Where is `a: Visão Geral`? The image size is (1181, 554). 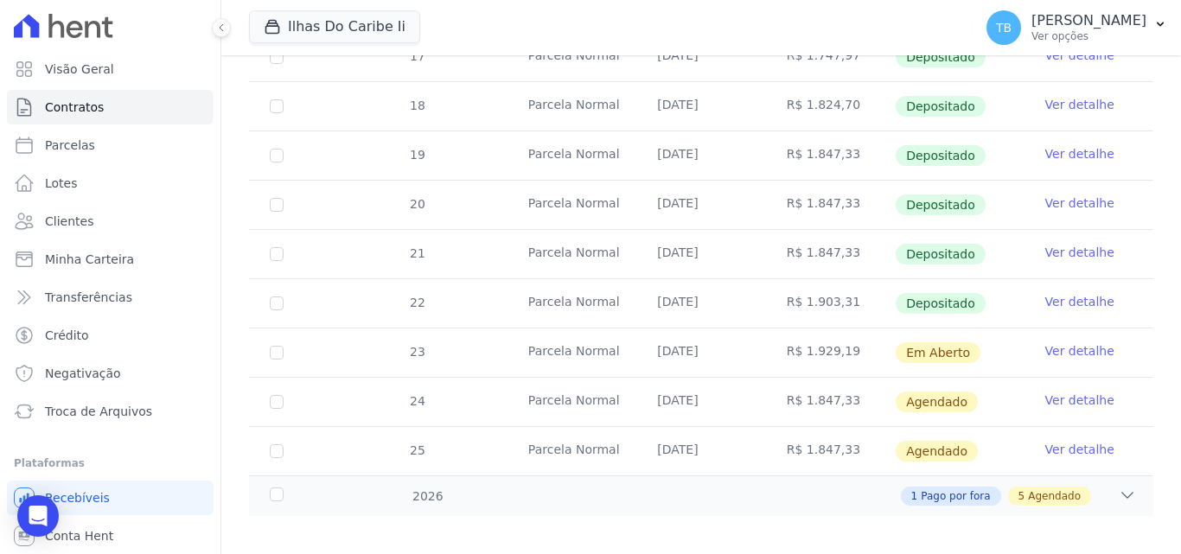 a: Visão Geral is located at coordinates (110, 69).